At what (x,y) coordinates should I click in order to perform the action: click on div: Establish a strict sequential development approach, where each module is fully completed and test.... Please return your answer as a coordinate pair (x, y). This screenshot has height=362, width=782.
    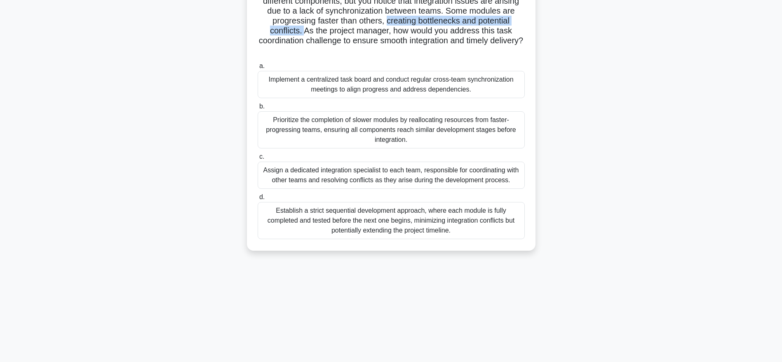
    Looking at the image, I should click on (391, 221).